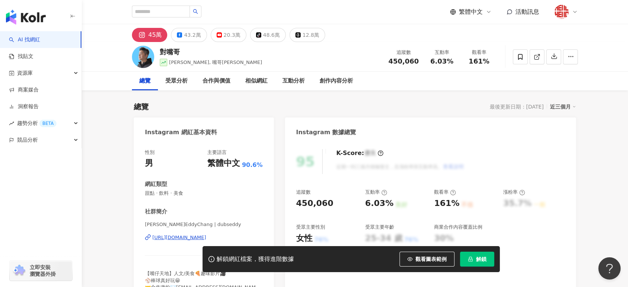 The height and width of the screenshot is (287, 628). Describe the element at coordinates (43, 270) in the screenshot. I see `span: 立即安裝 瀏覽器外掛` at that location.